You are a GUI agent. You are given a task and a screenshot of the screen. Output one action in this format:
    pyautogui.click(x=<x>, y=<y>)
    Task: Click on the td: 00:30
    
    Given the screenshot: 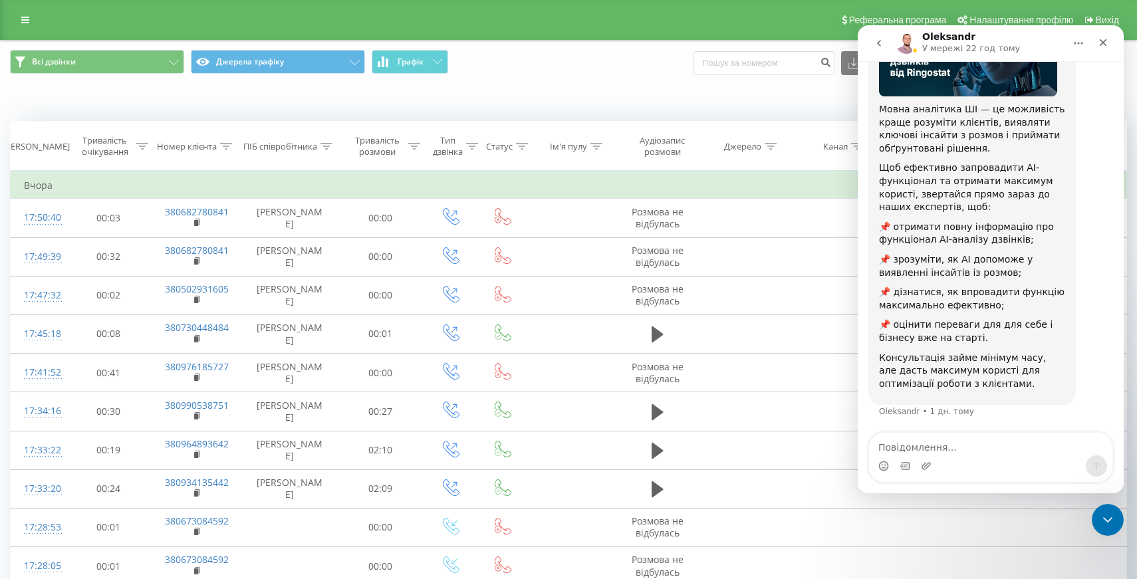 What is the action you would take?
    pyautogui.click(x=108, y=412)
    